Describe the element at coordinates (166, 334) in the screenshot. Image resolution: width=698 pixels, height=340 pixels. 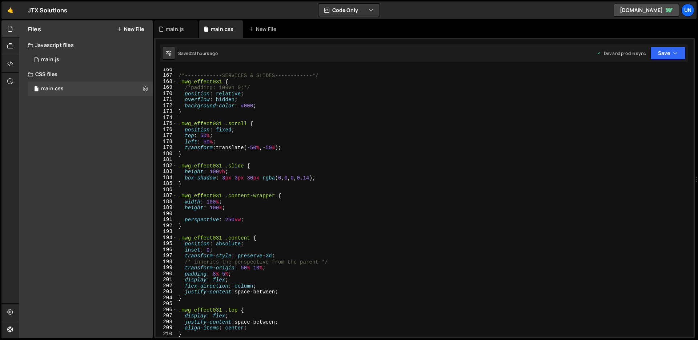
I see `div: 210` at that location.